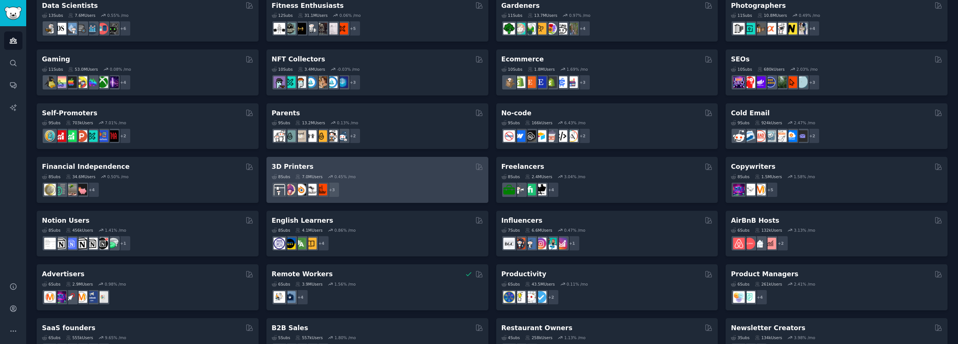 Image resolution: width=958 pixels, height=344 pixels. I want to click on img: selfpromotion, so click(71, 136).